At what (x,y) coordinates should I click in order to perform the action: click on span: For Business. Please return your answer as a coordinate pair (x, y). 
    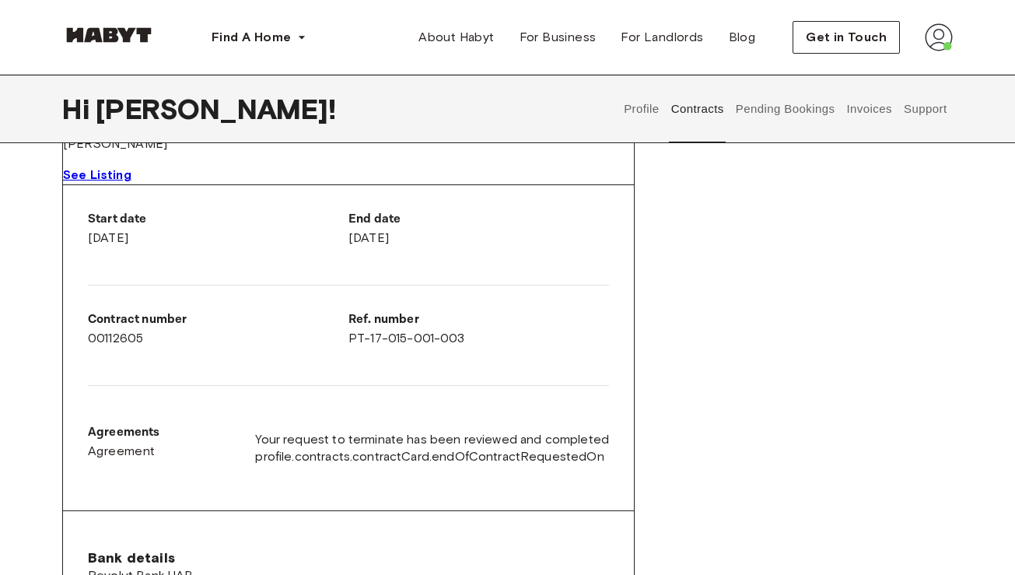
    Looking at the image, I should click on (558, 37).